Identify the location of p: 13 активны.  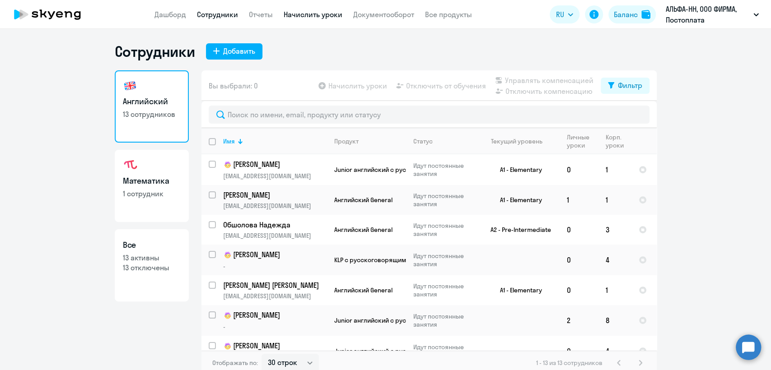
(152, 258).